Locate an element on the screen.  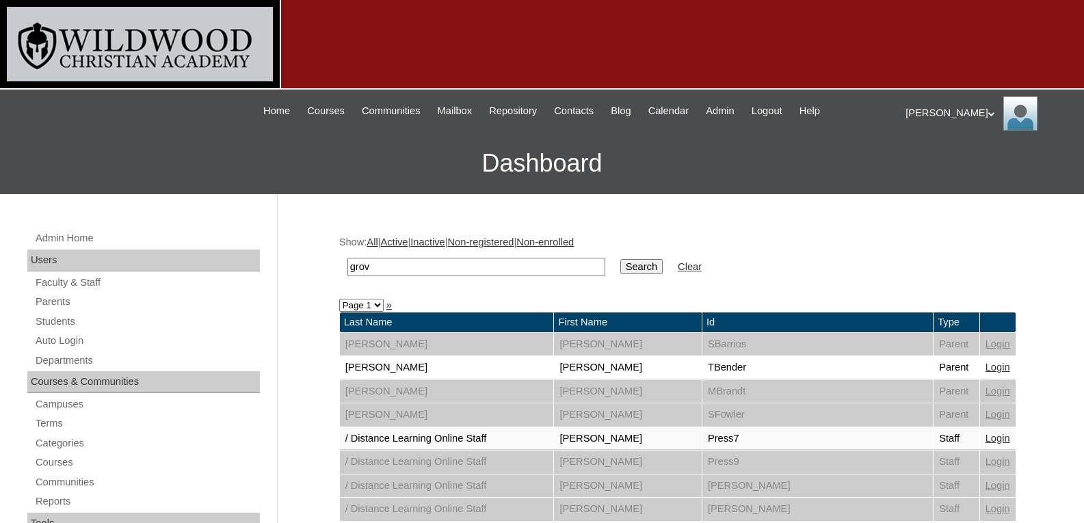
td: First Name is located at coordinates (627, 322).